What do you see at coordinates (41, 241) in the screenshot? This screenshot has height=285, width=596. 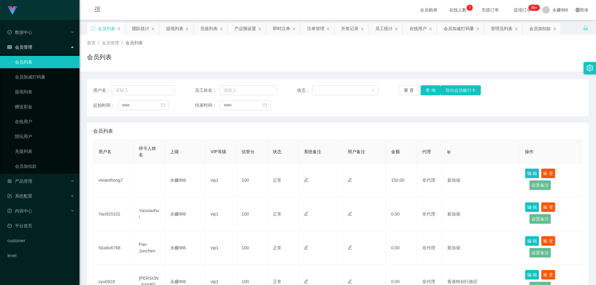 I see `a: customer` at bounding box center [41, 241].